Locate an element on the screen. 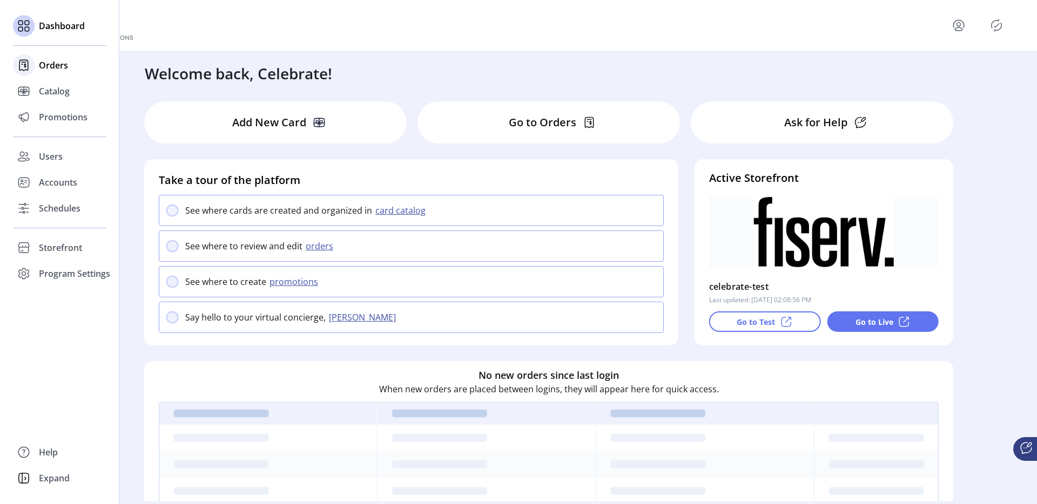 This screenshot has height=504, width=1037. p: Go to Orders is located at coordinates (542, 123).